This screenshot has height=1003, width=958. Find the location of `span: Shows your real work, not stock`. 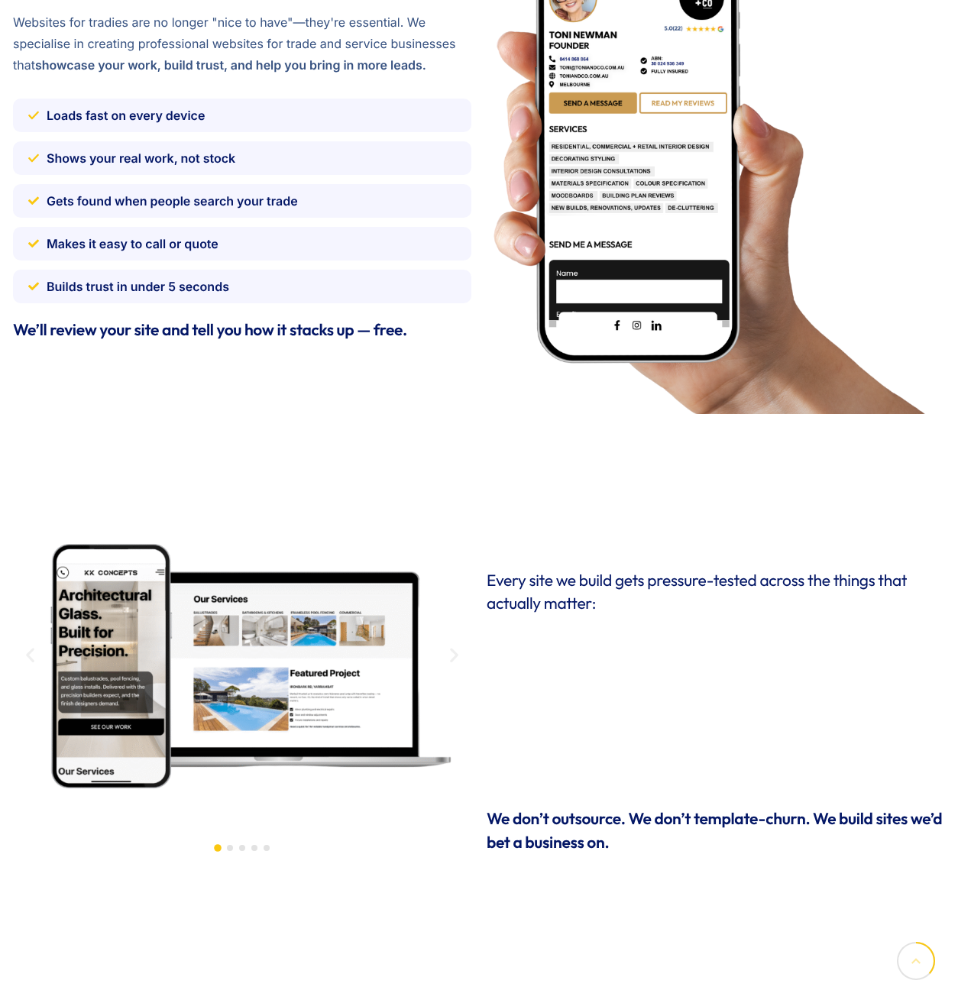

span: Shows your real work, not stock is located at coordinates (141, 158).